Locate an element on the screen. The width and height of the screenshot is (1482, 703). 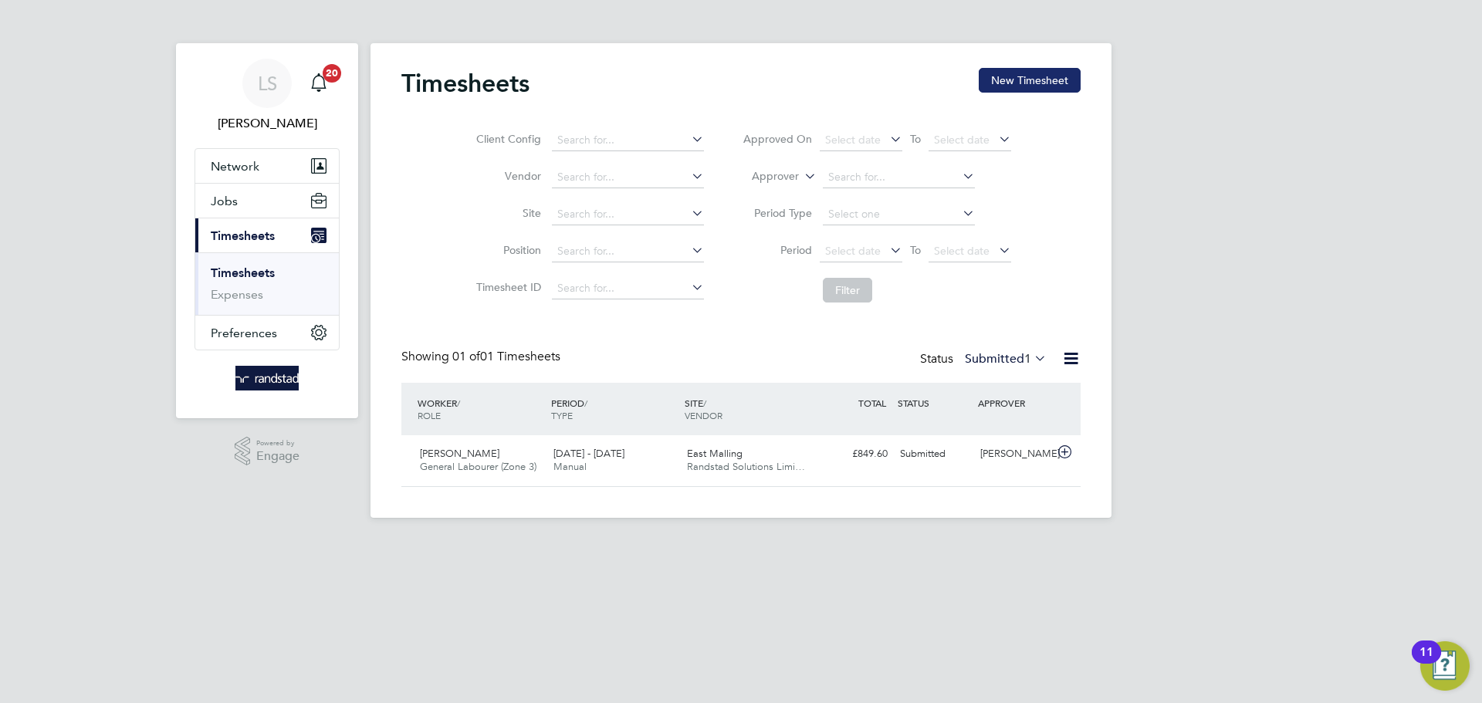
img: randstad-logo-retina.png is located at coordinates (267, 378).